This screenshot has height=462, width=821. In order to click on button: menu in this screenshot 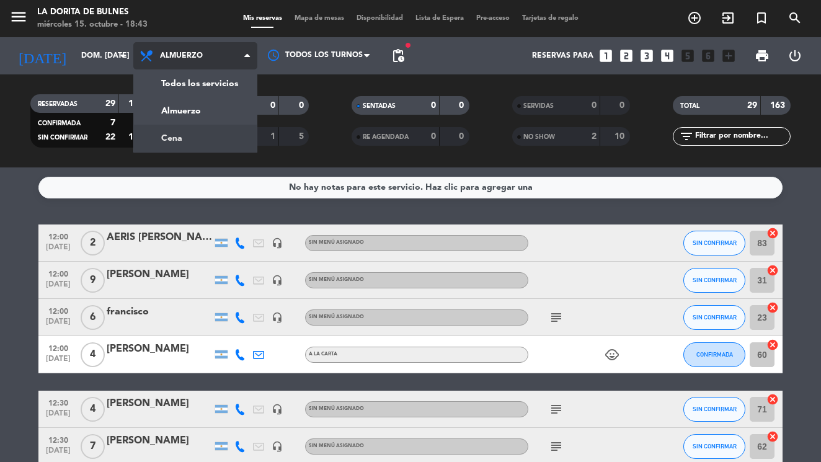, I will do `click(19, 19)`.